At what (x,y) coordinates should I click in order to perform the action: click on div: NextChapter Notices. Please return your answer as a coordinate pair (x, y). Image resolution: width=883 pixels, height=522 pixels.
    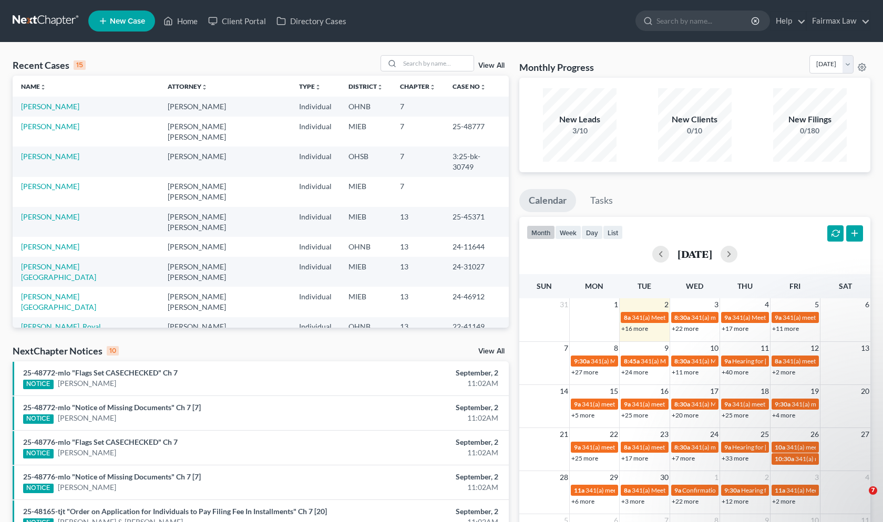
    Looking at the image, I should click on (66, 351).